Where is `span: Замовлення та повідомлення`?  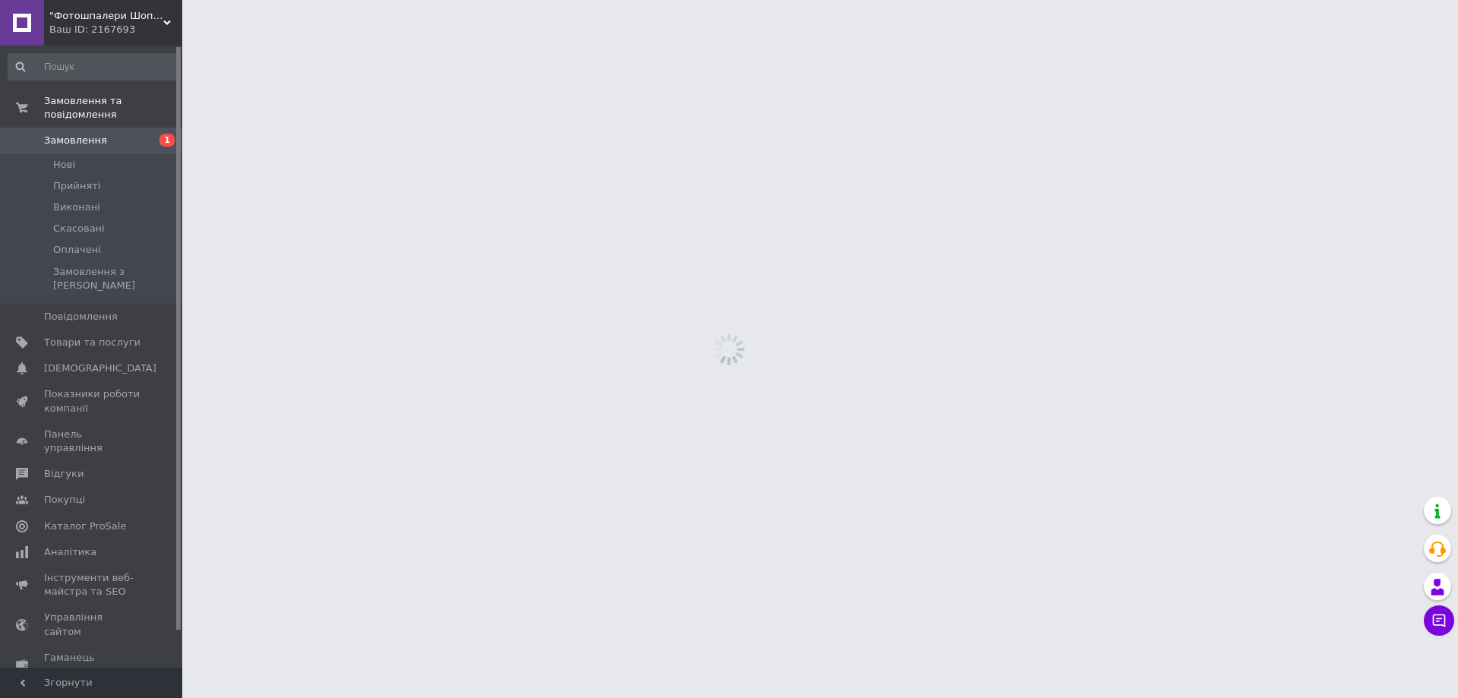 span: Замовлення та повідомлення is located at coordinates (113, 108).